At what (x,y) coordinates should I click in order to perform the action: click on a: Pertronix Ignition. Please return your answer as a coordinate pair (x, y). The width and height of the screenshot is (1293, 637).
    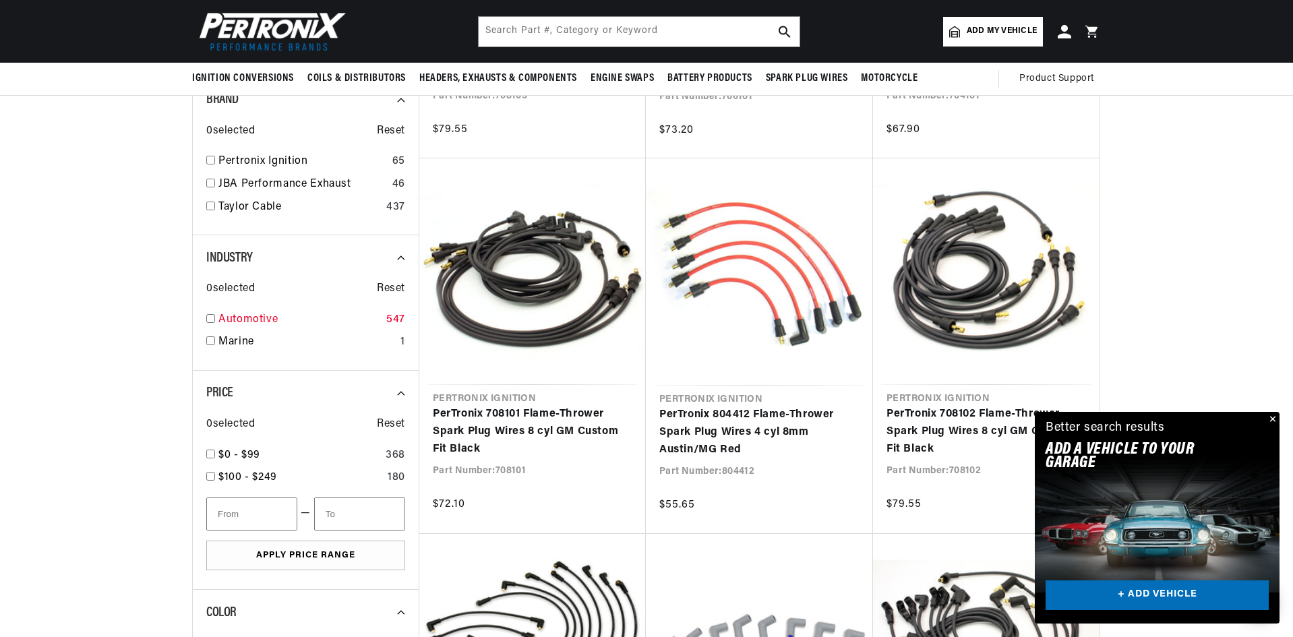
    Looking at the image, I should click on (303, 162).